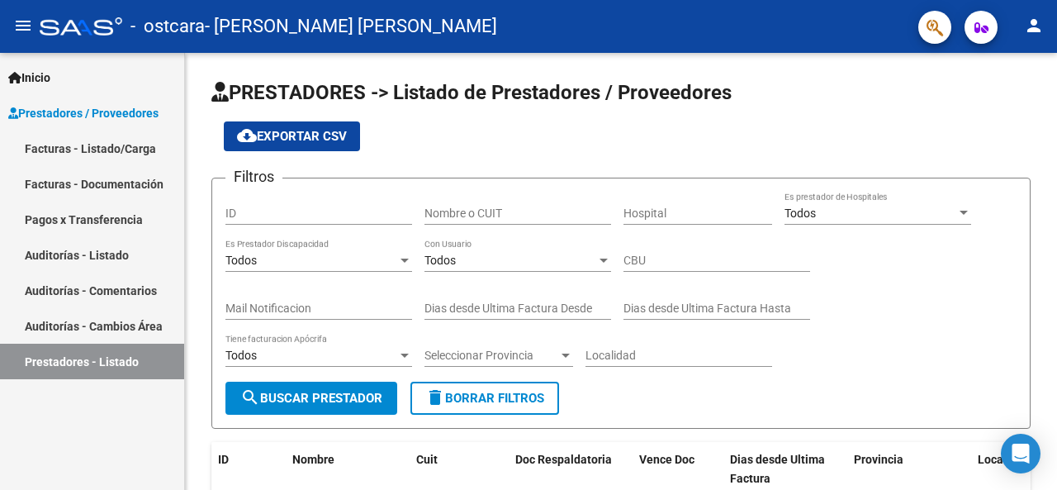 Image resolution: width=1057 pixels, height=490 pixels. What do you see at coordinates (485, 398) in the screenshot?
I see `span: Borrar Filtros` at bounding box center [485, 398].